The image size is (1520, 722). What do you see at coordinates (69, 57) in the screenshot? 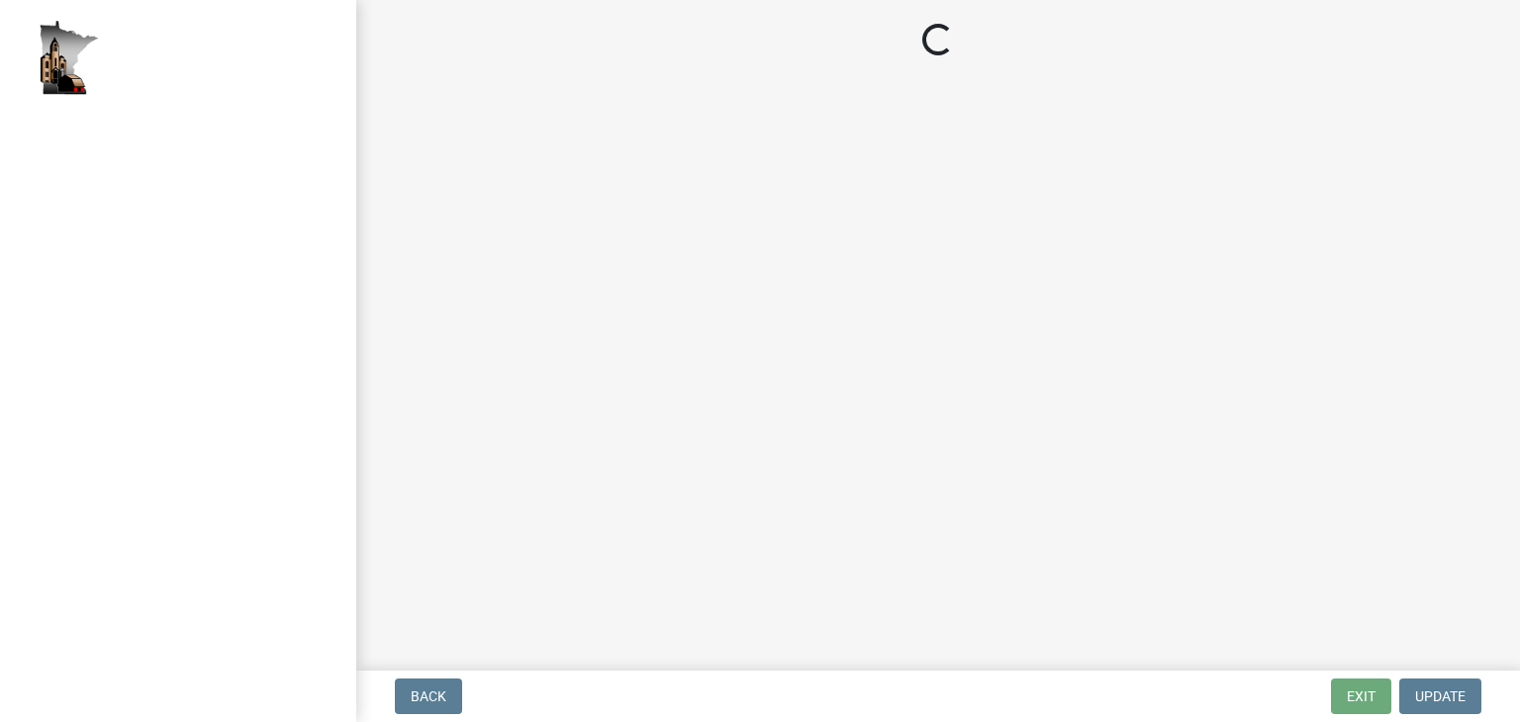
I see `img: Houston County, Minnesota` at bounding box center [69, 57].